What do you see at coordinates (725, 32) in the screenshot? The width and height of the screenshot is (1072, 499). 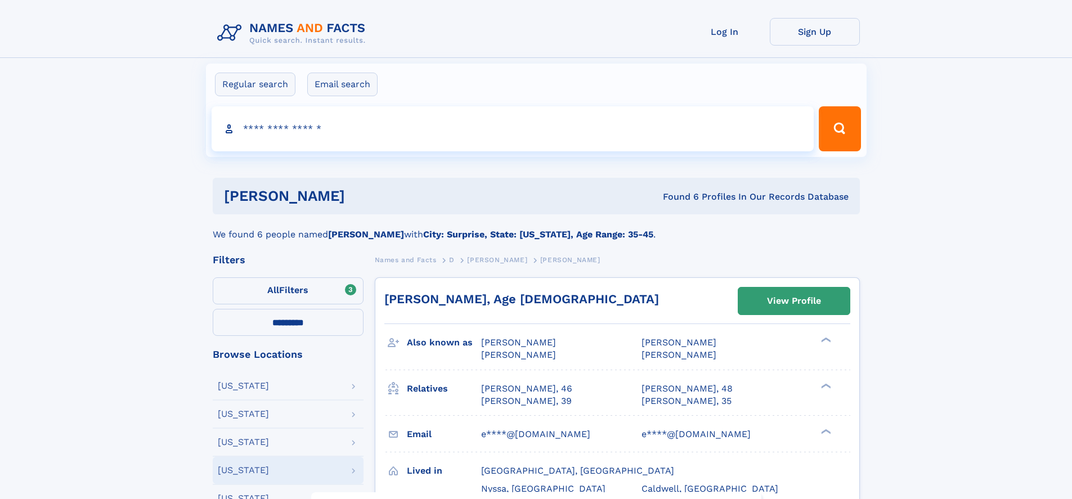 I see `a: Log In` at bounding box center [725, 32].